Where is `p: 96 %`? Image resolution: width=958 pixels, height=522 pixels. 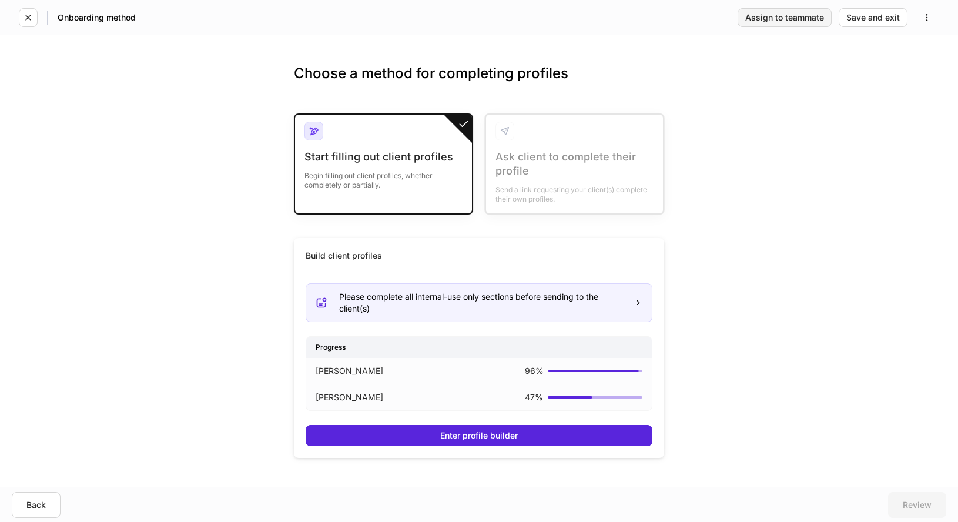 p: 96 % is located at coordinates (534, 371).